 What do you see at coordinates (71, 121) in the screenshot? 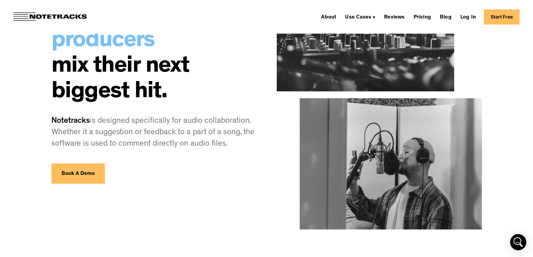
I see `span: Notetracks` at bounding box center [71, 121].